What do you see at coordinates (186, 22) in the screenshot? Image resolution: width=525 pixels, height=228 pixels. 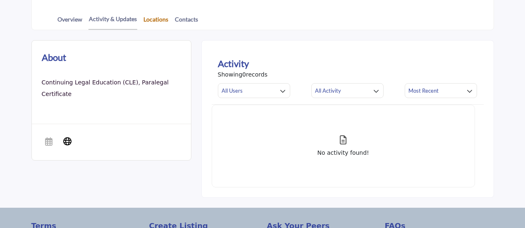 I see `a: Contacts` at bounding box center [186, 22].